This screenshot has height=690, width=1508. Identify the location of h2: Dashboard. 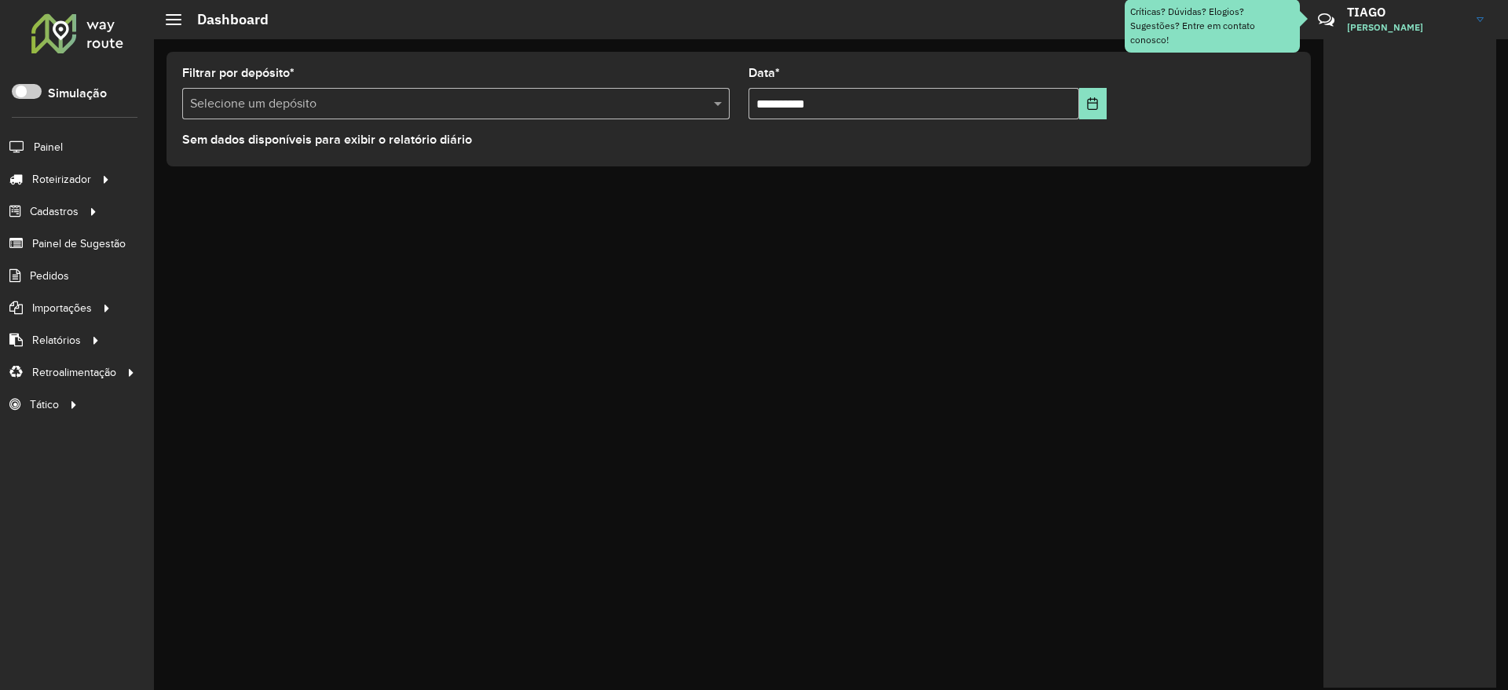
(225, 20).